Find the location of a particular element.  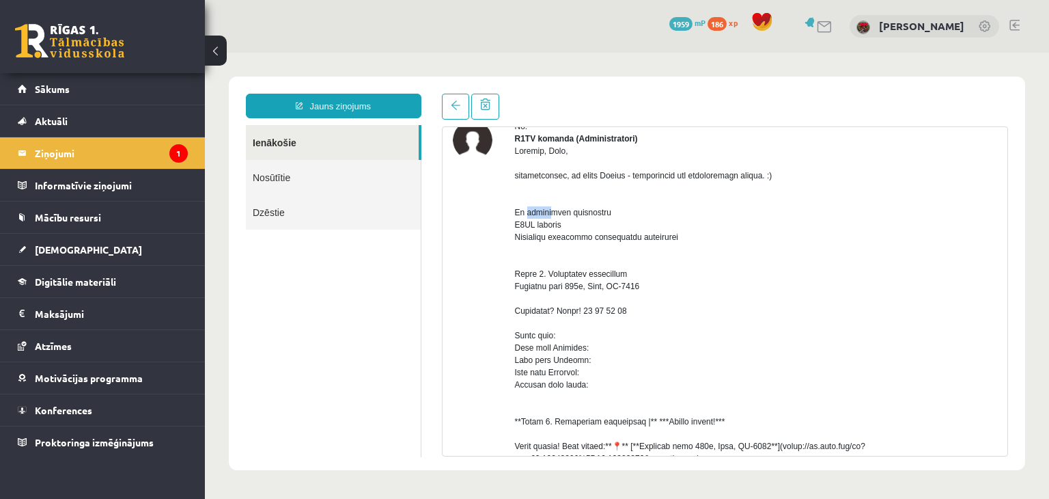

a: Jauns ziņojums is located at coordinates (128, 53).